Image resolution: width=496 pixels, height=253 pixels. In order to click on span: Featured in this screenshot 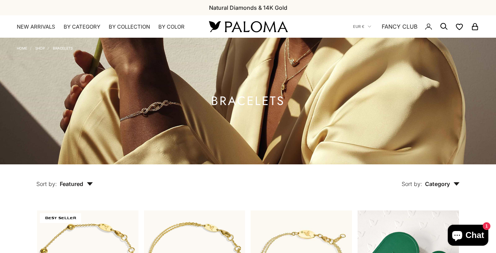, I will do `click(76, 184)`.